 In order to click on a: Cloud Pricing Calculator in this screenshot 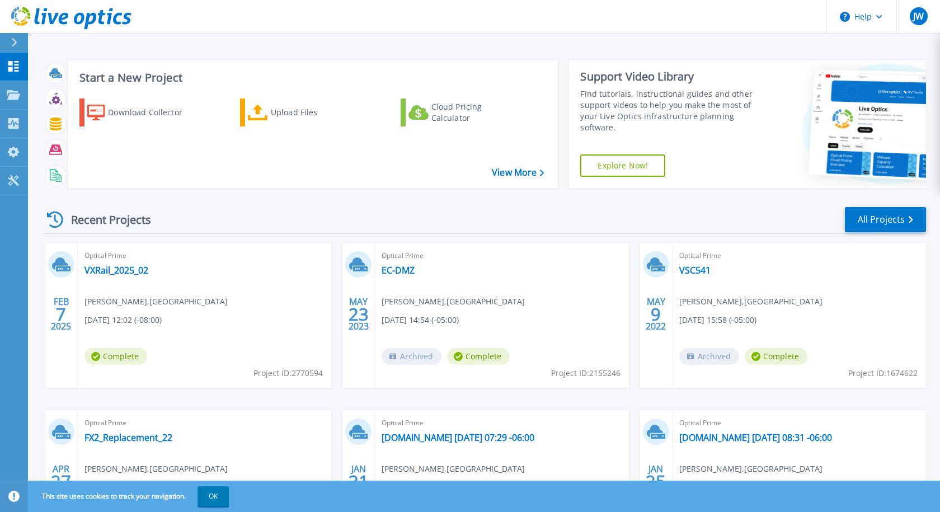, I will do `click(463, 112)`.